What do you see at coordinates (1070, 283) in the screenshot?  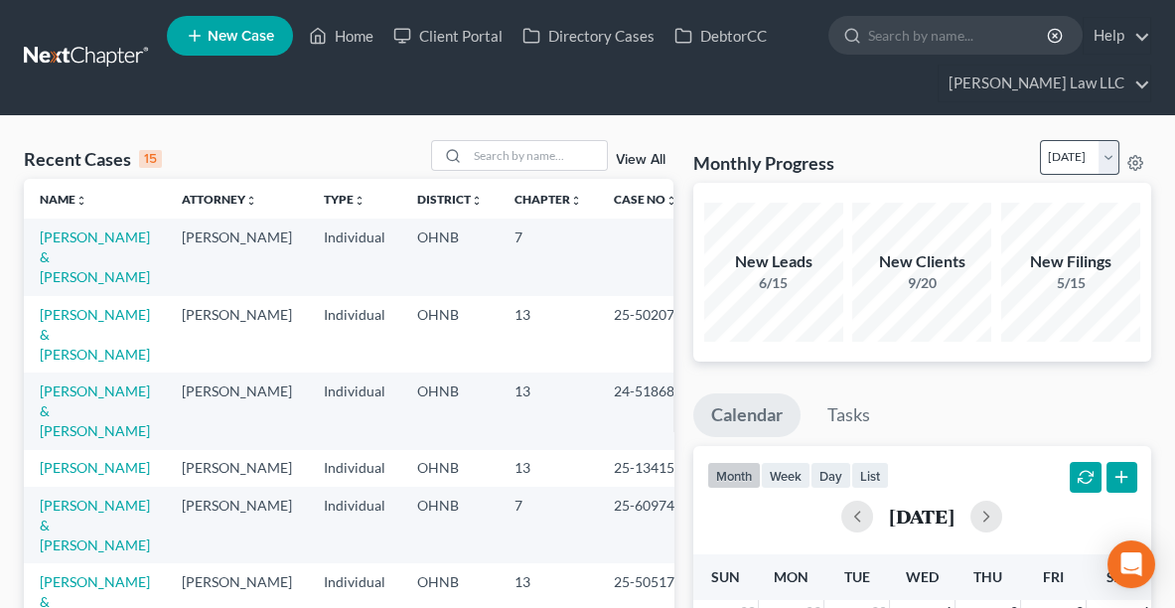 I see `div: 5/15` at bounding box center [1070, 283].